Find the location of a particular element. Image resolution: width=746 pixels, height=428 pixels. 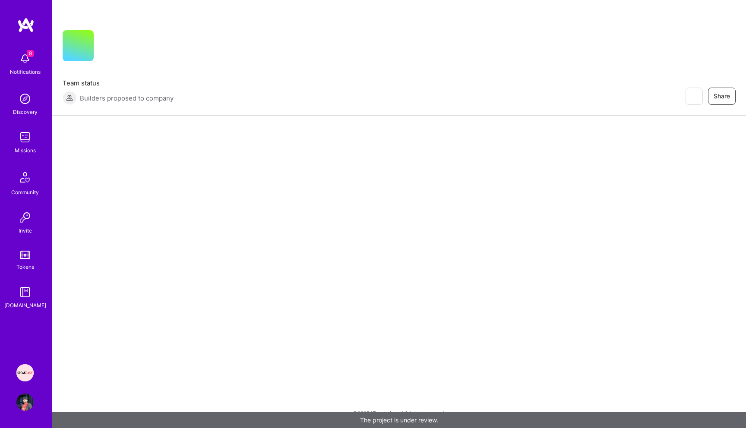

a: User Avatar is located at coordinates (25, 403).